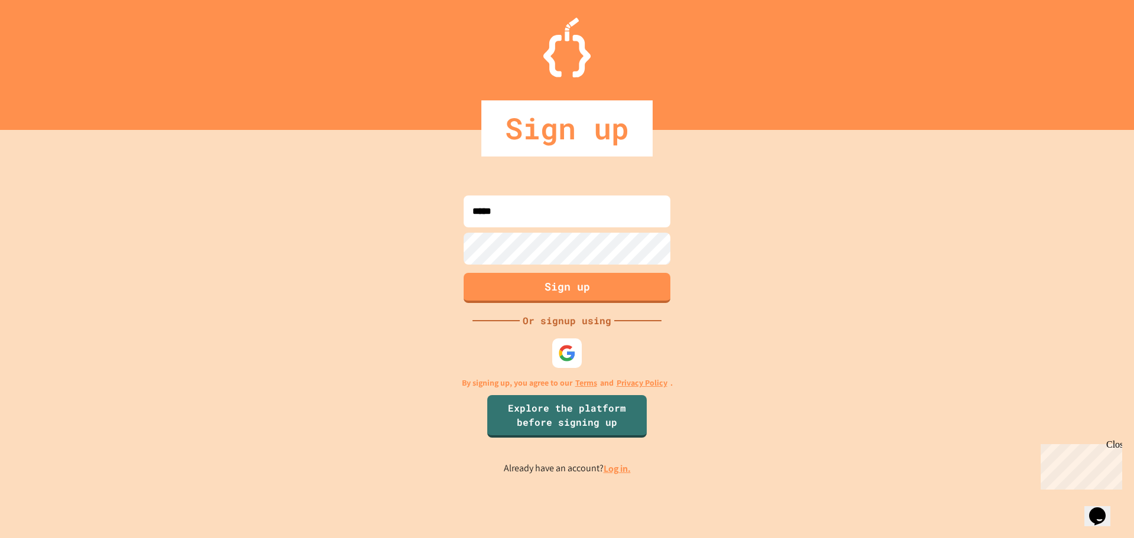  Describe the element at coordinates (567, 416) in the screenshot. I see `a: Explore the platform before signing up` at that location.